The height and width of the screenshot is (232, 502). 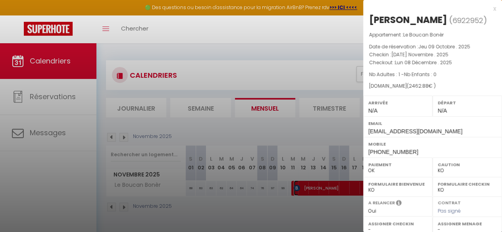 I want to click on label: Mobile, so click(x=433, y=144).